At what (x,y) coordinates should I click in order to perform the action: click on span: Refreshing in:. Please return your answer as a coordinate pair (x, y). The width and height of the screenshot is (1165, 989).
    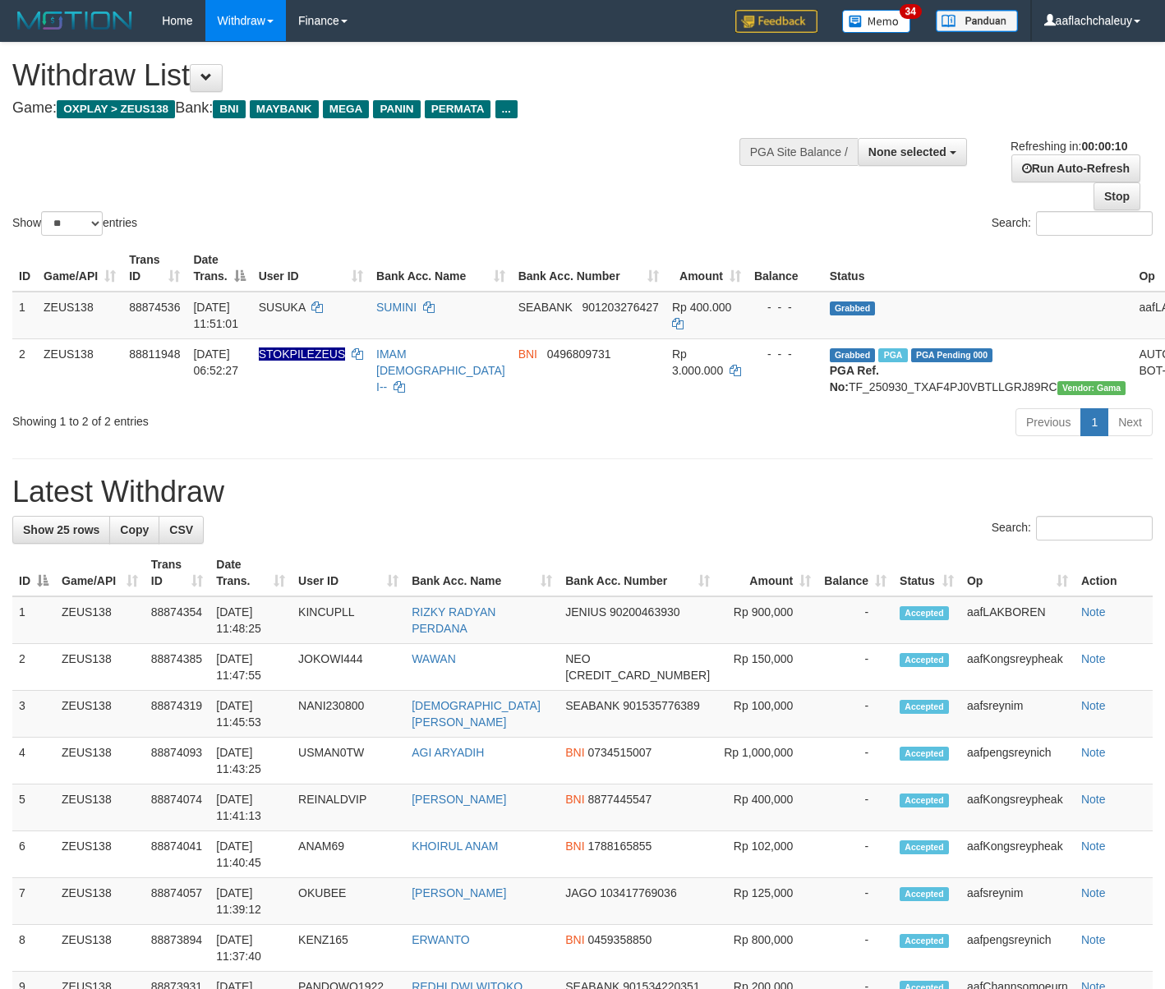
    Looking at the image, I should click on (1069, 146).